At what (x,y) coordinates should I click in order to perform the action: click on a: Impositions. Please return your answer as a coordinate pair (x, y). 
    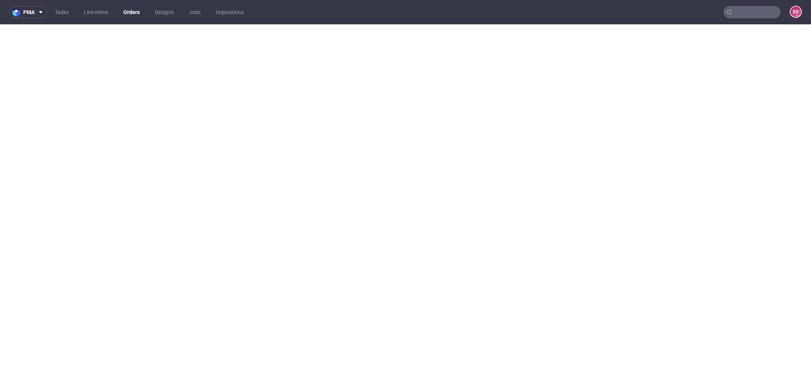
    Looking at the image, I should click on (230, 12).